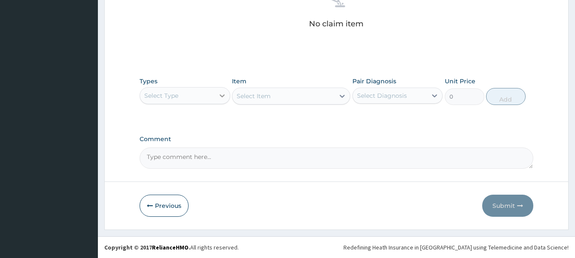 The width and height of the screenshot is (575, 258). I want to click on strong: Copyright © 2017 ., so click(147, 248).